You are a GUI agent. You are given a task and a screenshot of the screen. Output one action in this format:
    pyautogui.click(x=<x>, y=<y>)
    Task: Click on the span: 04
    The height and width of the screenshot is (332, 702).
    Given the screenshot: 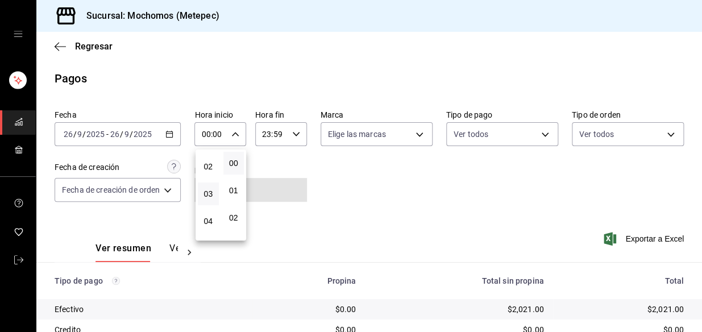 What is the action you would take?
    pyautogui.click(x=208, y=221)
    